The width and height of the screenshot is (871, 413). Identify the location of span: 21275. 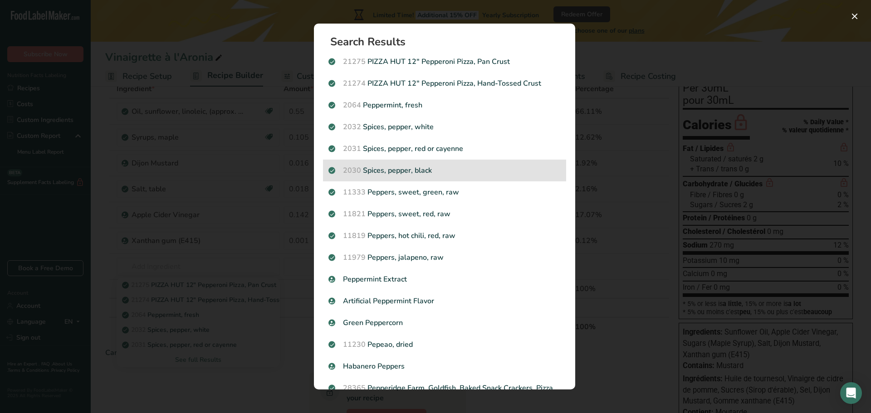
(354, 62).